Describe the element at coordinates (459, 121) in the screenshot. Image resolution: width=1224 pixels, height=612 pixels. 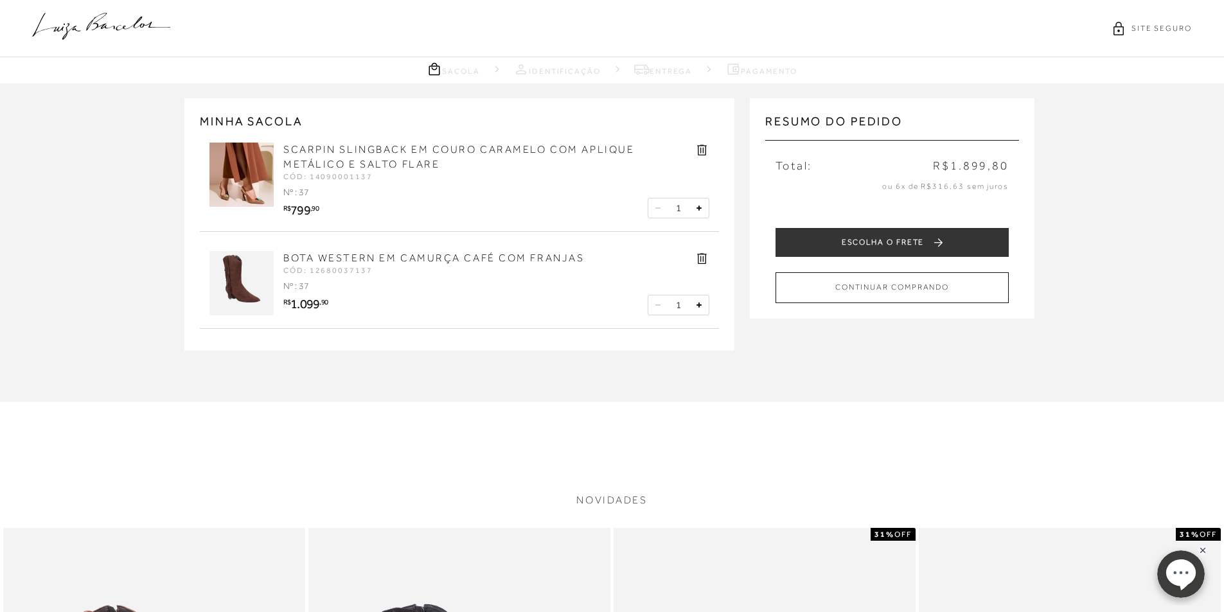
I see `h2: MINHA SACOLA` at that location.